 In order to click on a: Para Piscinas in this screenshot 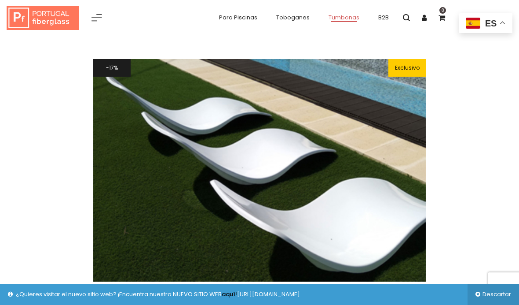, I will do `click(238, 18)`.